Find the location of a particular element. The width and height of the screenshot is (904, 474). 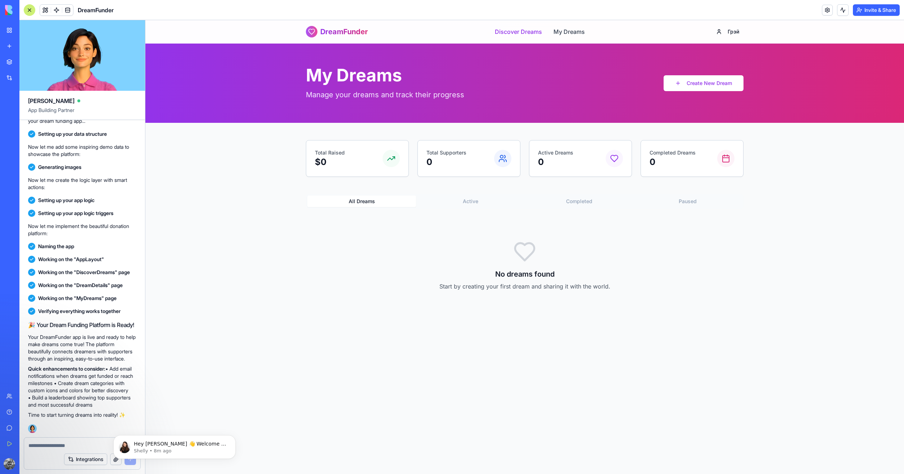

p: Now let me create the logic layer with smart actions: is located at coordinates (82, 184).